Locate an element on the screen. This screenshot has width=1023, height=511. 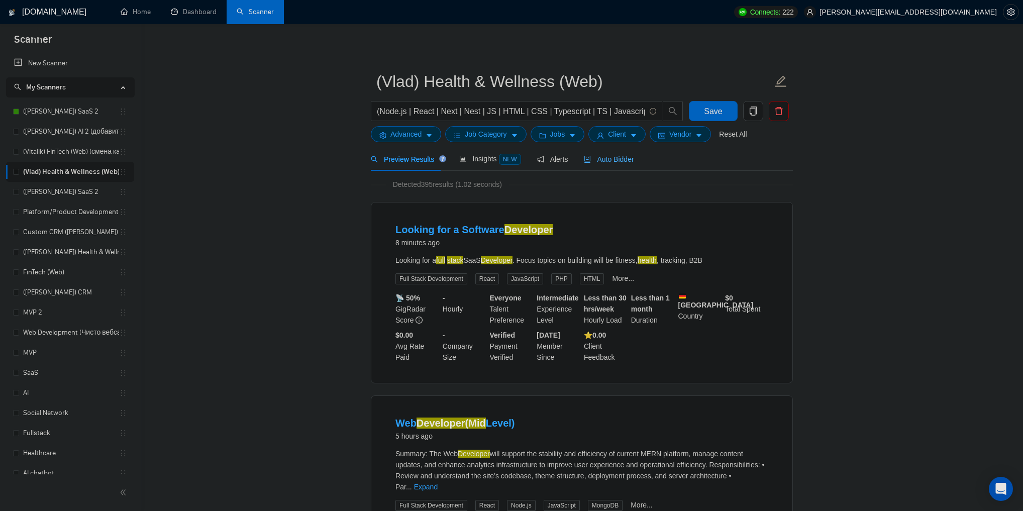
button: setting is located at coordinates (1011, 12).